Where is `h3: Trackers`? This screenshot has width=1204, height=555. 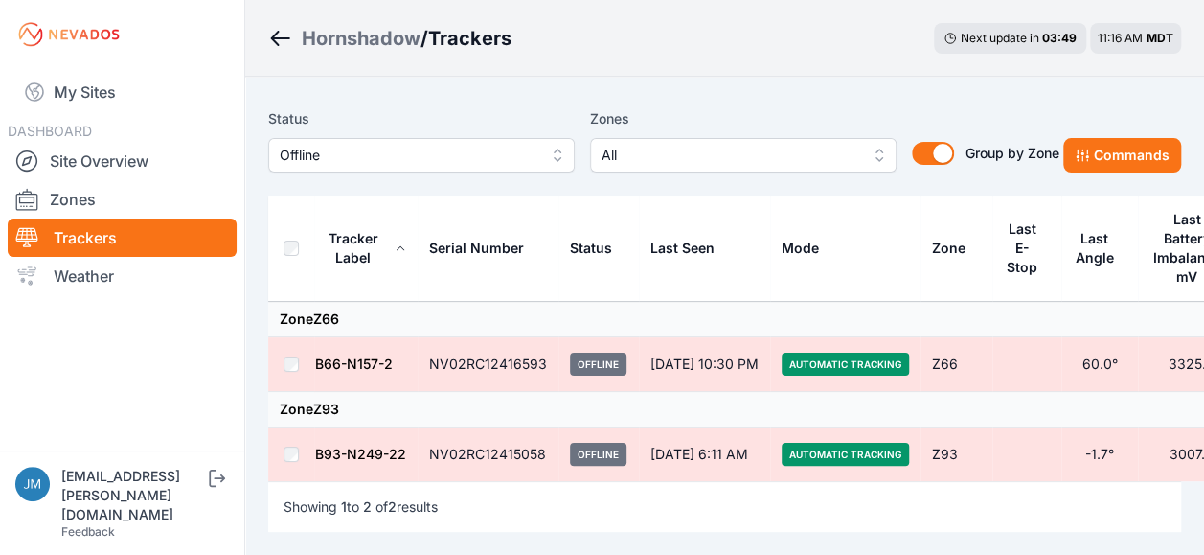
h3: Trackers is located at coordinates (469, 38).